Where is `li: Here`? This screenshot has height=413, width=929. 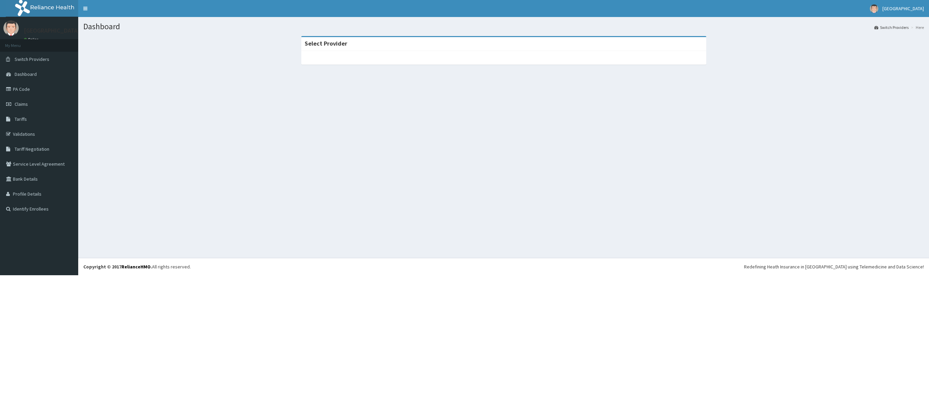 li: Here is located at coordinates (917, 27).